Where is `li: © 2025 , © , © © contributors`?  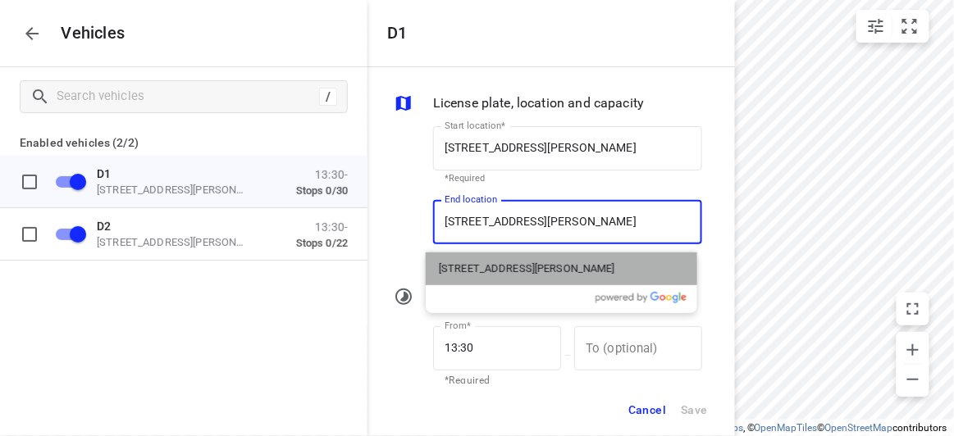
li: © 2025 , © , © © contributors is located at coordinates (772, 428).